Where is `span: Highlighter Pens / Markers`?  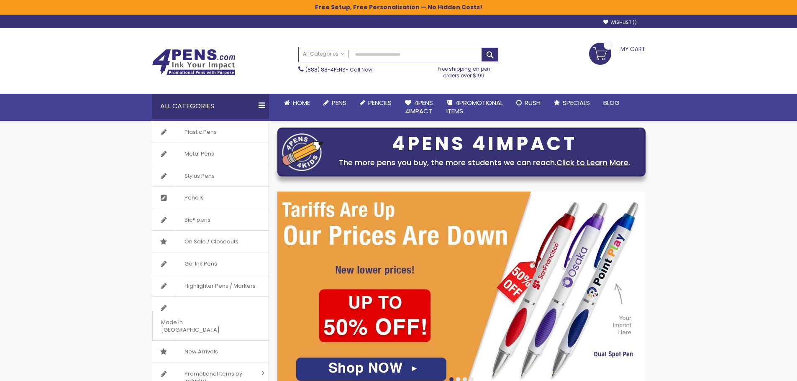 span: Highlighter Pens / Markers is located at coordinates (220, 286).